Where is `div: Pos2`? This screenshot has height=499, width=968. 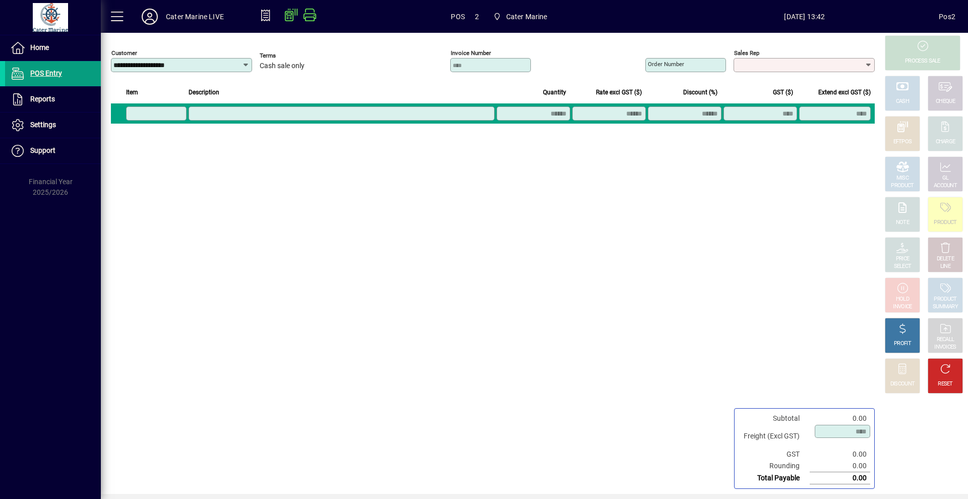 div: Pos2 is located at coordinates (947, 17).